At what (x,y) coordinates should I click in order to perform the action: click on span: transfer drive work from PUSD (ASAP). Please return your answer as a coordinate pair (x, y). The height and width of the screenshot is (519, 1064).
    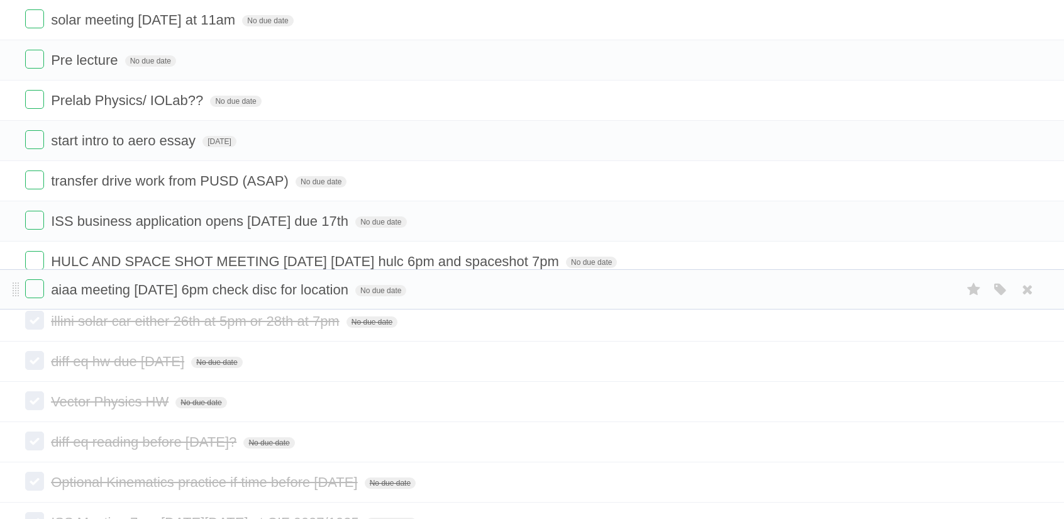
    Looking at the image, I should click on (171, 180).